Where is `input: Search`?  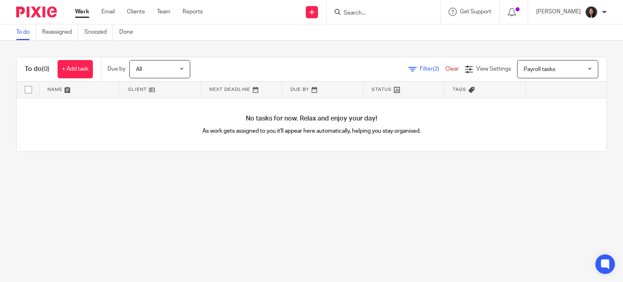 input: Search is located at coordinates (379, 13).